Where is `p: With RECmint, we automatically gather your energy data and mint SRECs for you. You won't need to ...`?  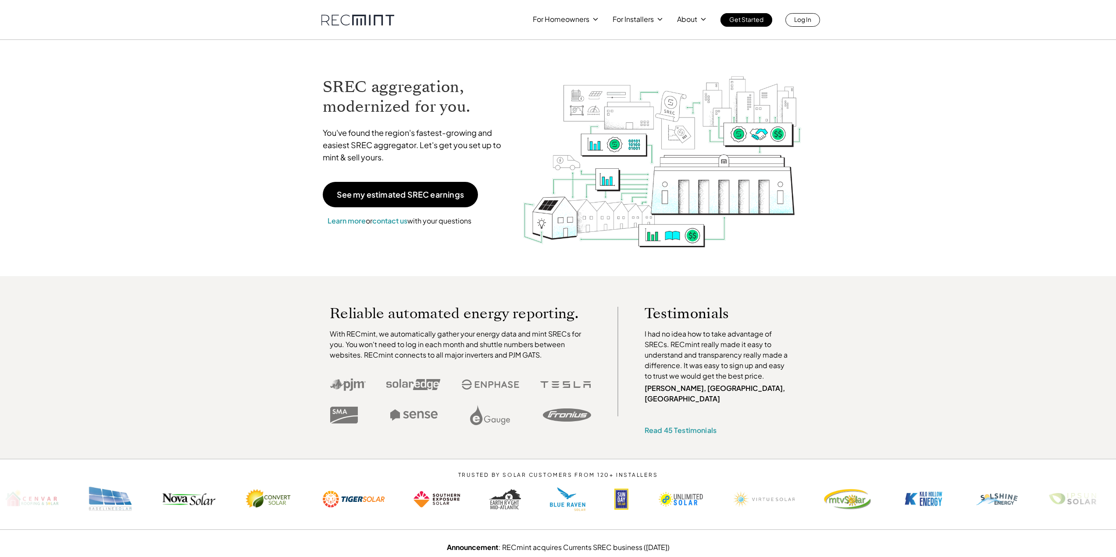
p: With RECmint, we automatically gather your energy data and mint SRECs for you. You won't need to ... is located at coordinates (460, 345).